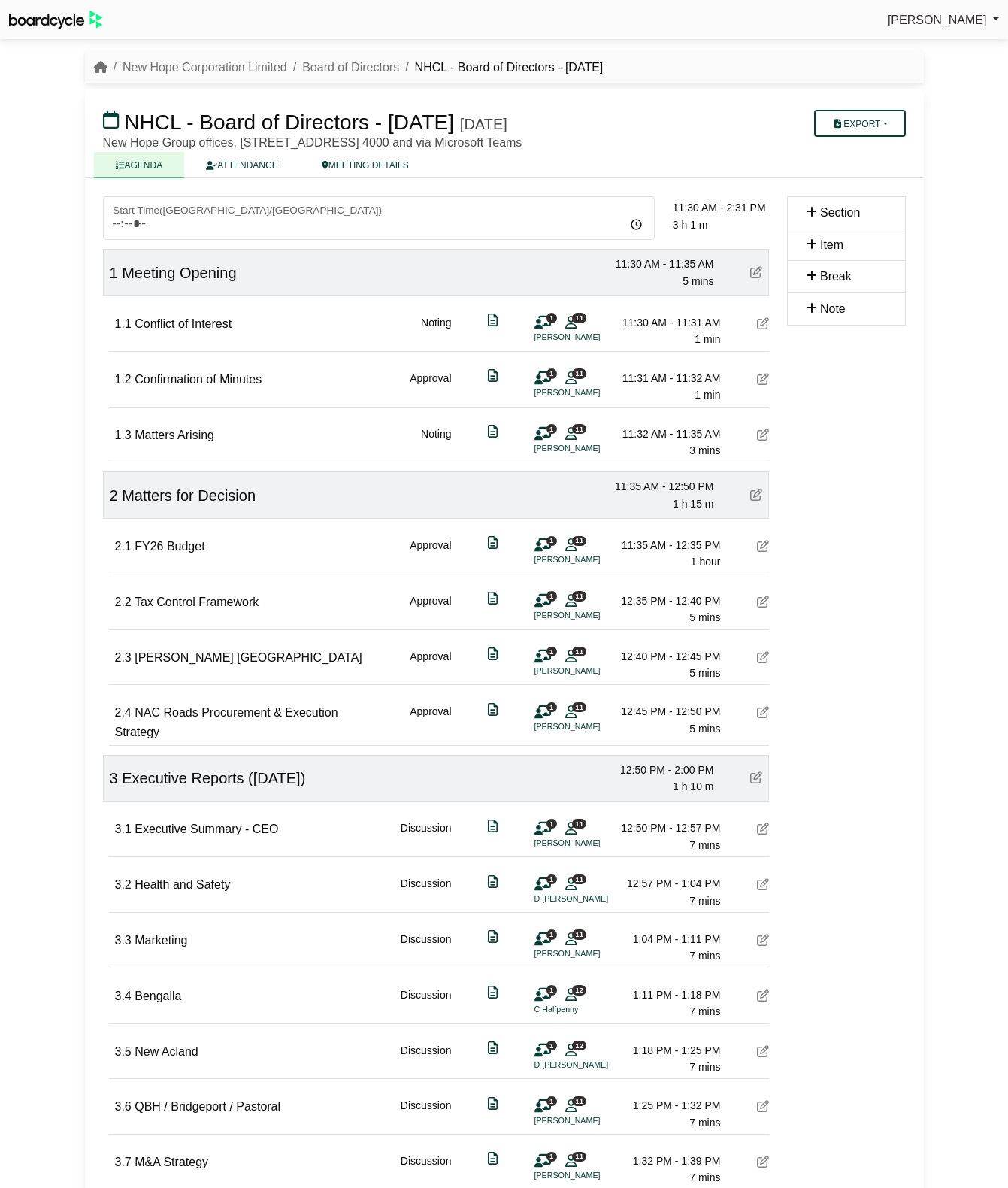 The image size is (1008, 1188). What do you see at coordinates (123, 546) in the screenshot?
I see `span: 2.1` at bounding box center [123, 546].